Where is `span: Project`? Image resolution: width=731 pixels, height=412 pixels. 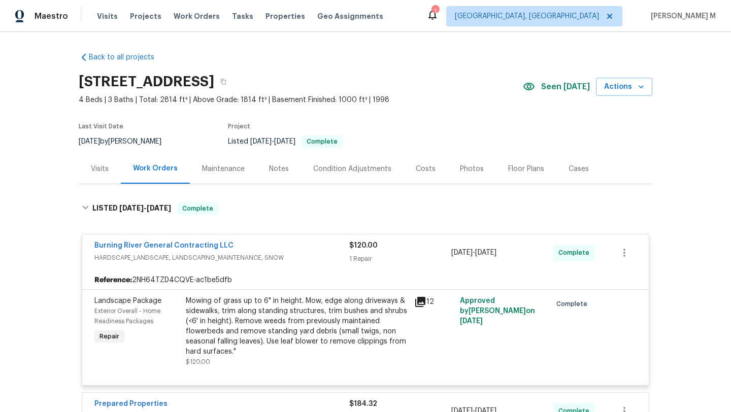 span: Project is located at coordinates (239, 126).